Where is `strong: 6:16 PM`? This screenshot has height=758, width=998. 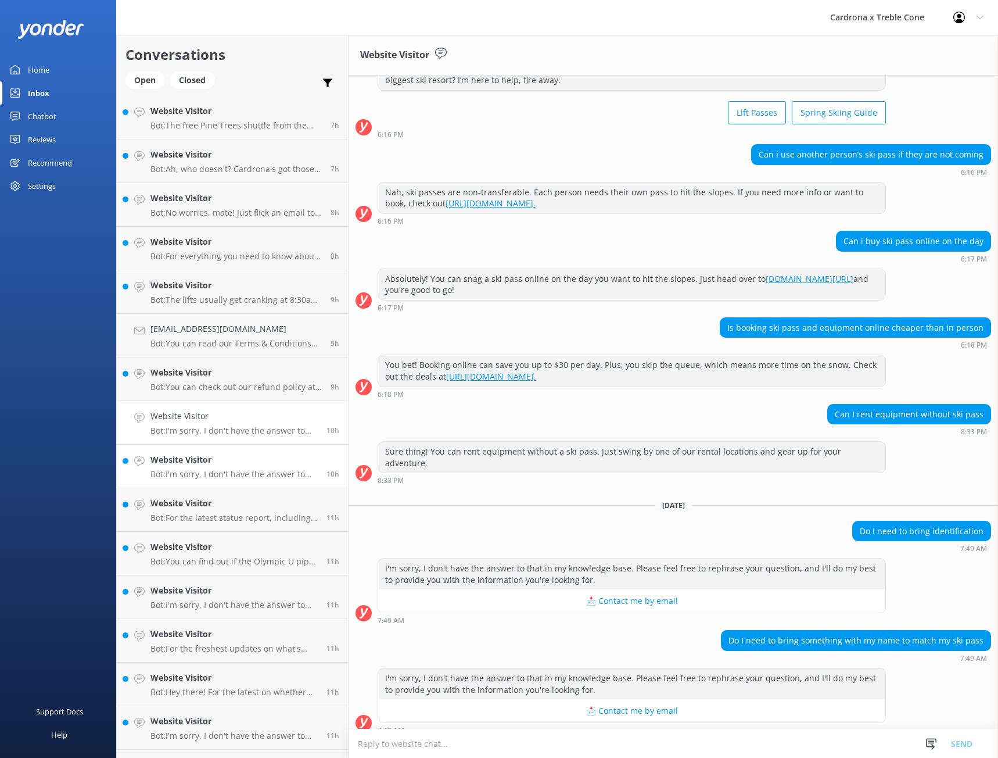 strong: 6:16 PM is located at coordinates (390, 135).